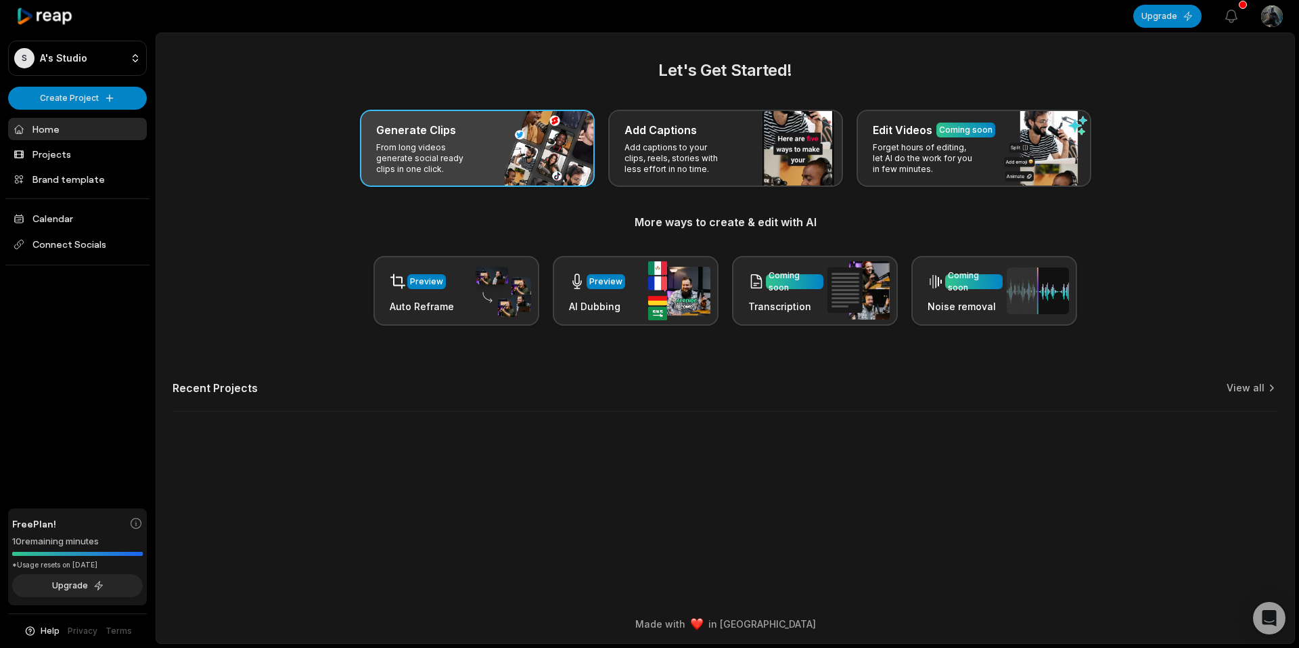 The width and height of the screenshot is (1299, 648). I want to click on span: Free Plan!, so click(34, 523).